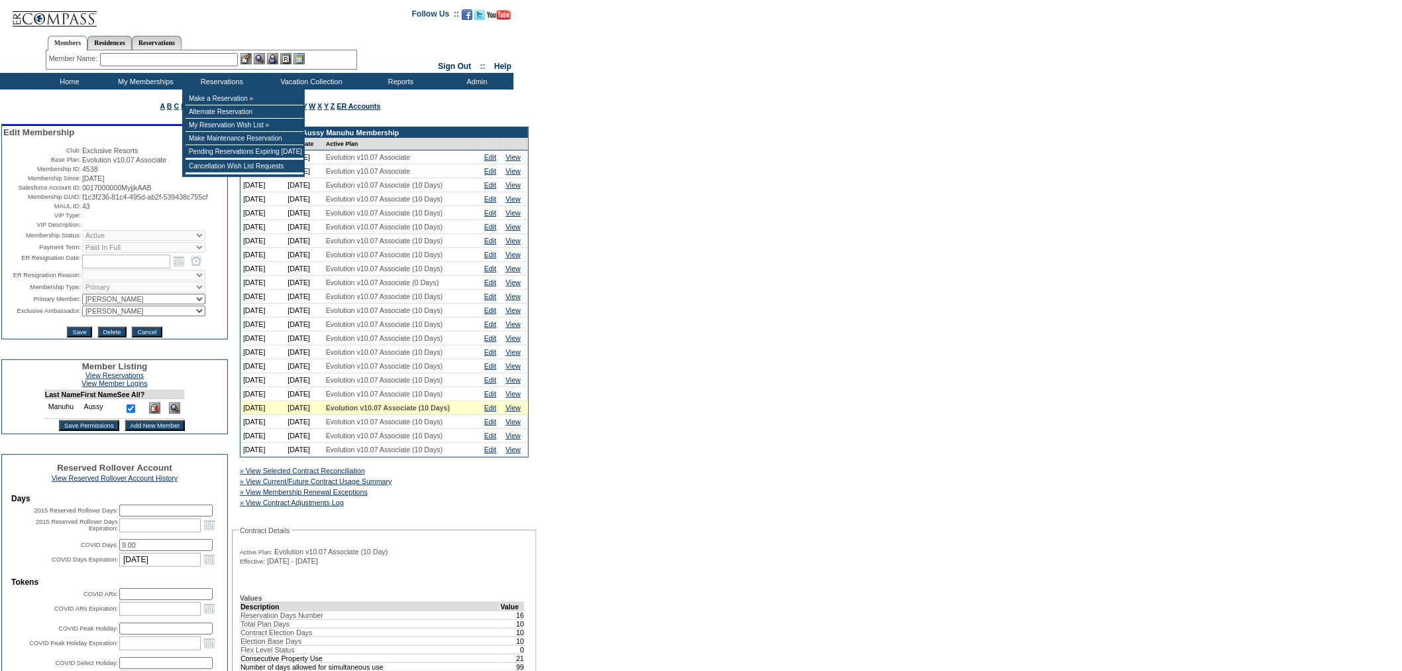 This screenshot has width=1402, height=671. Describe the element at coordinates (271, 641) in the screenshot. I see `span: Election Base Days` at that location.